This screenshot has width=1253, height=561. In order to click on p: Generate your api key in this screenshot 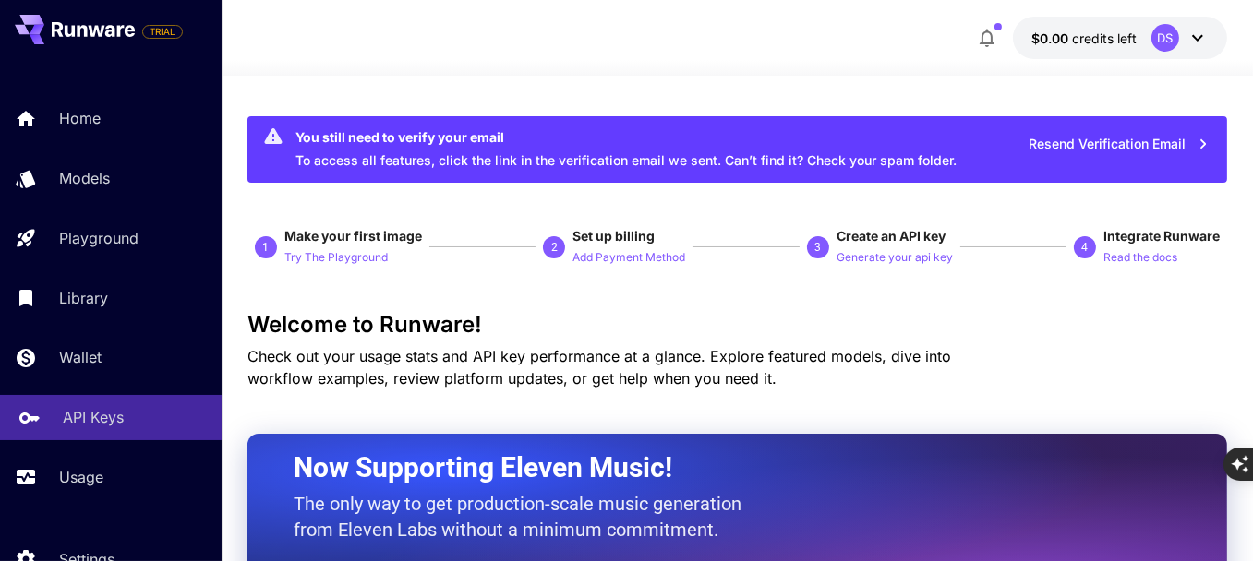, I will do `click(895, 258)`.